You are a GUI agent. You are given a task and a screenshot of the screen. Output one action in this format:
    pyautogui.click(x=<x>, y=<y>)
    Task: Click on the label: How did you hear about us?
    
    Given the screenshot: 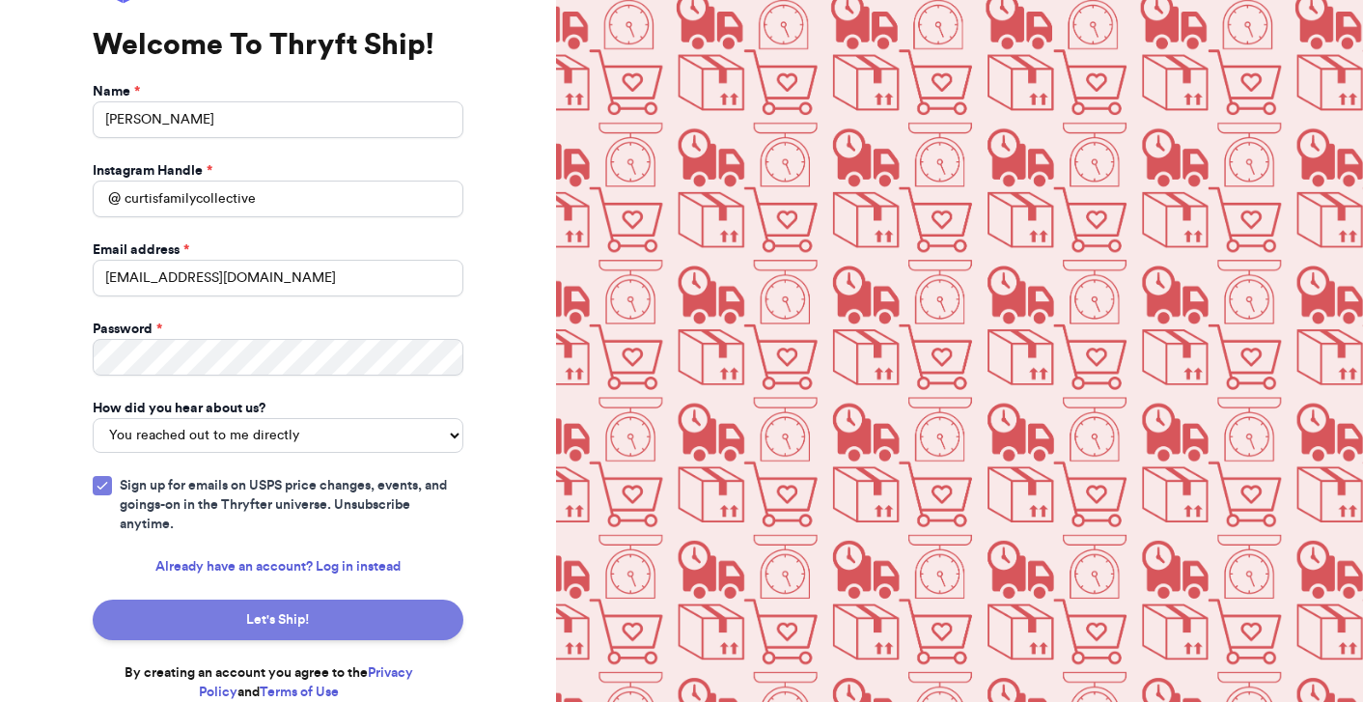 What is the action you would take?
    pyautogui.click(x=179, y=408)
    